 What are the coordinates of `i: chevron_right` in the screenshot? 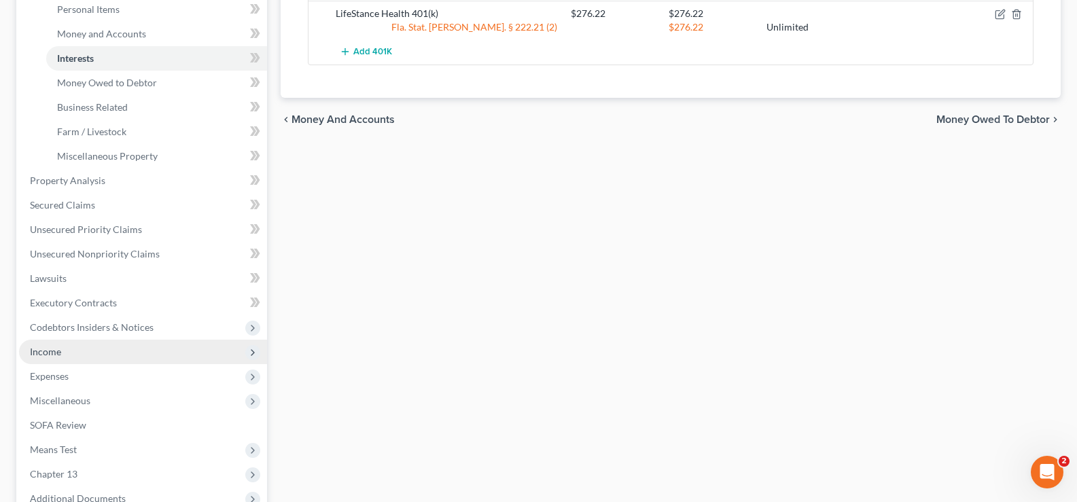 It's located at (1056, 120).